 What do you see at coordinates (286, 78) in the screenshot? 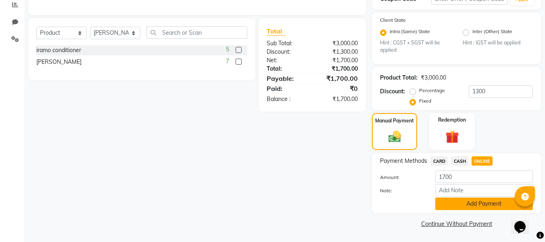
I see `div: Payable:` at bounding box center [286, 78].